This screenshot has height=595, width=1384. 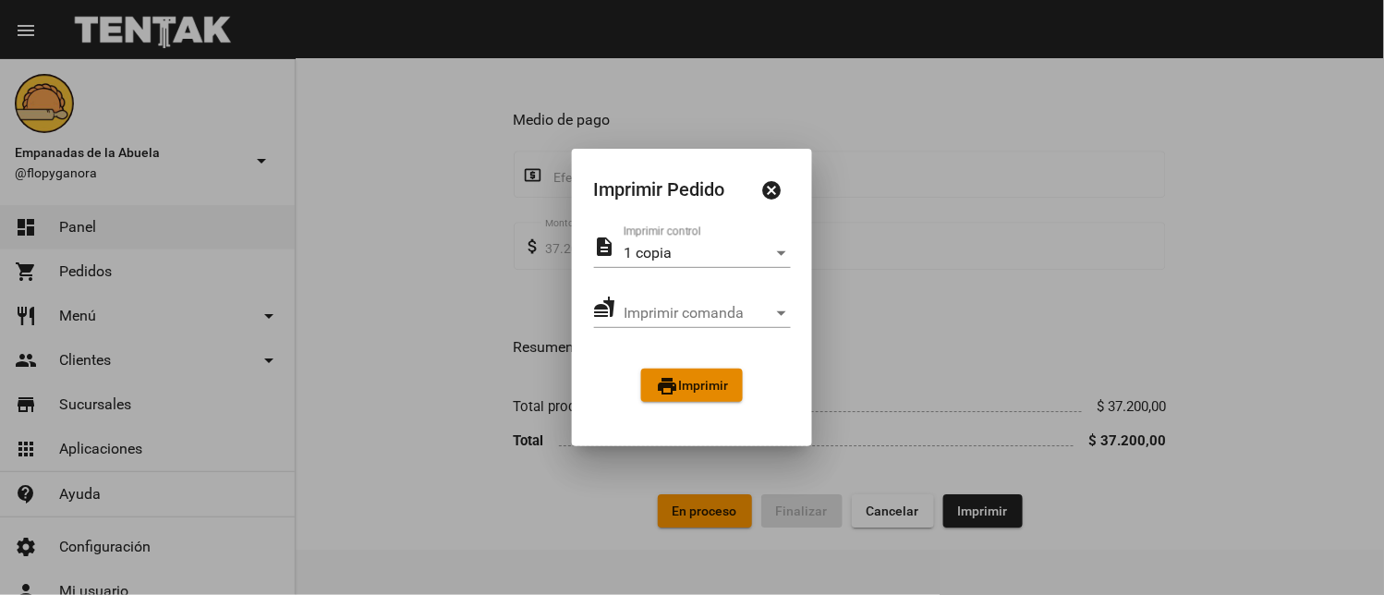 What do you see at coordinates (605, 306) in the screenshot?
I see `mat-icon: fastfood` at bounding box center [605, 306].